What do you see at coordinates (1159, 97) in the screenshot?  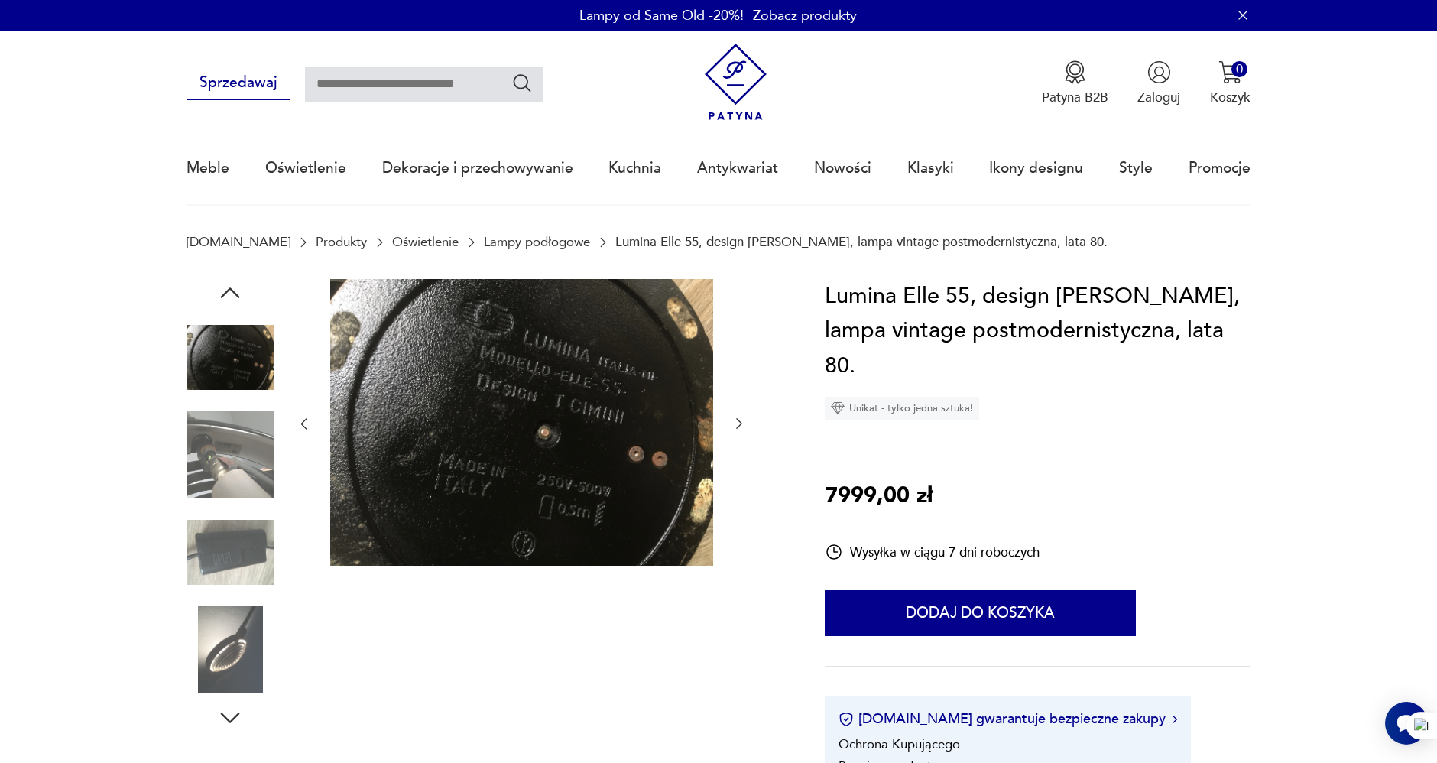 I see `p: Zaloguj` at bounding box center [1159, 97].